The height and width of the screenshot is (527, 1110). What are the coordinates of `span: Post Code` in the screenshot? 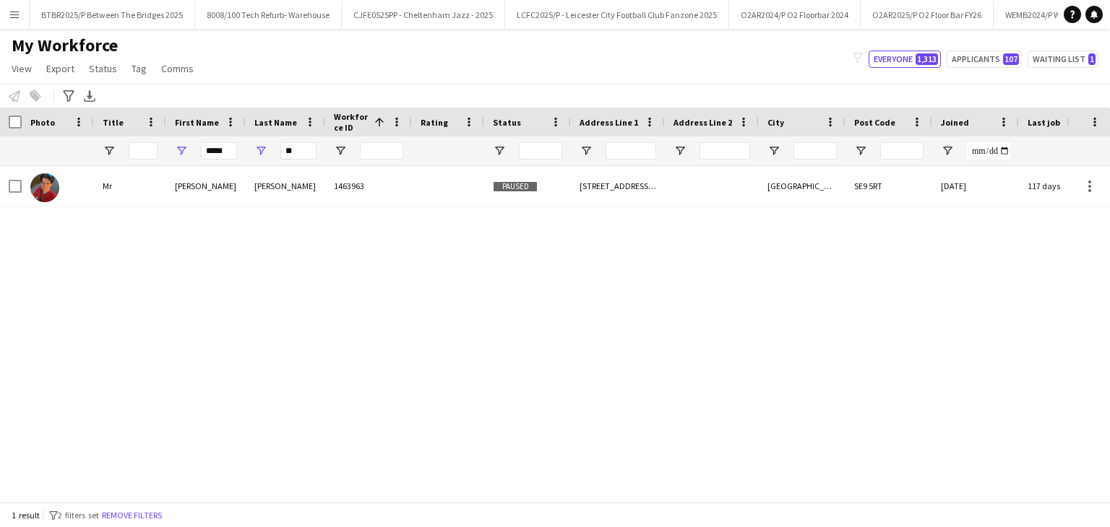 It's located at (874, 122).